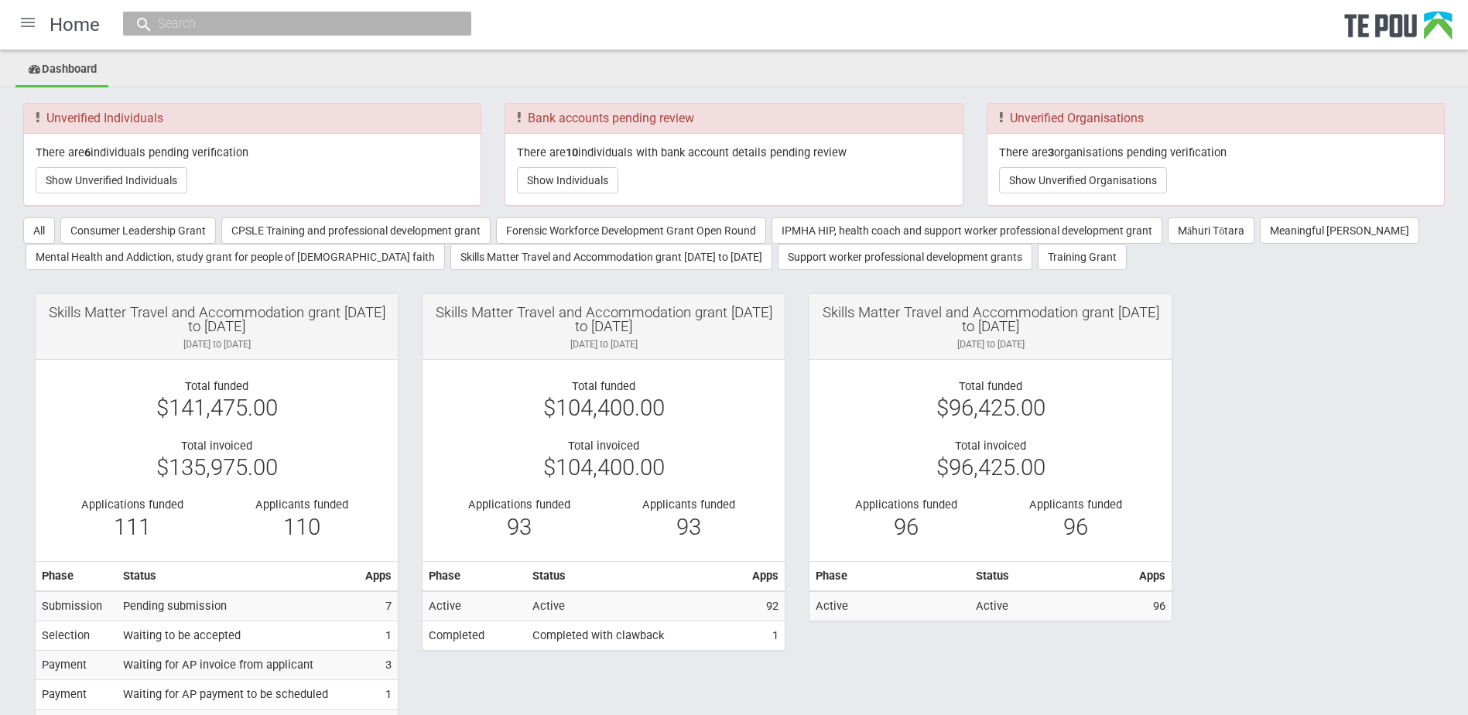 The image size is (1468, 715). I want to click on button: Show Unverified Organisations, so click(1083, 180).